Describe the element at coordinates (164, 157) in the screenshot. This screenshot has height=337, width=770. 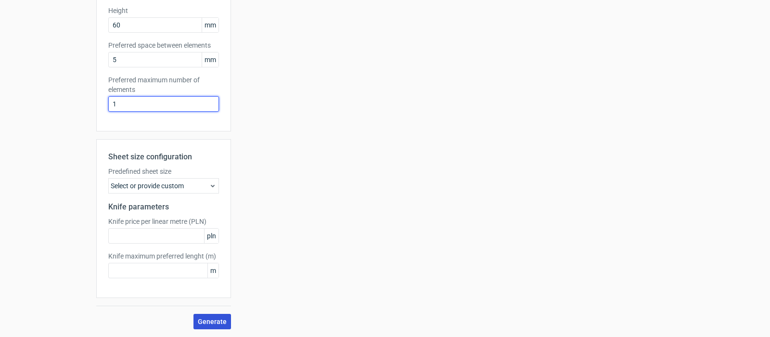
I see `h2: Sheet size configuration` at that location.